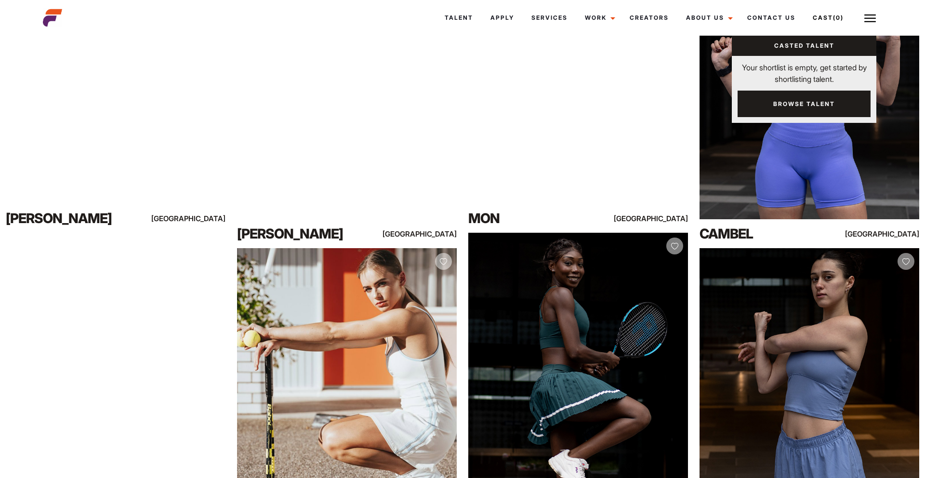 This screenshot has height=478, width=925. Describe the element at coordinates (53, 18) in the screenshot. I see `img: cropped-aefm-brand-fav-22-square.png` at that location.